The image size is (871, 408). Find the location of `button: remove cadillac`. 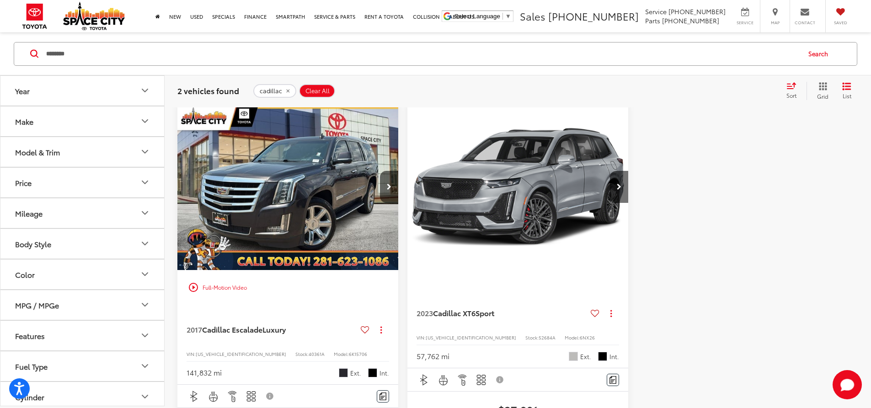

button: remove cadillac is located at coordinates (275, 90).